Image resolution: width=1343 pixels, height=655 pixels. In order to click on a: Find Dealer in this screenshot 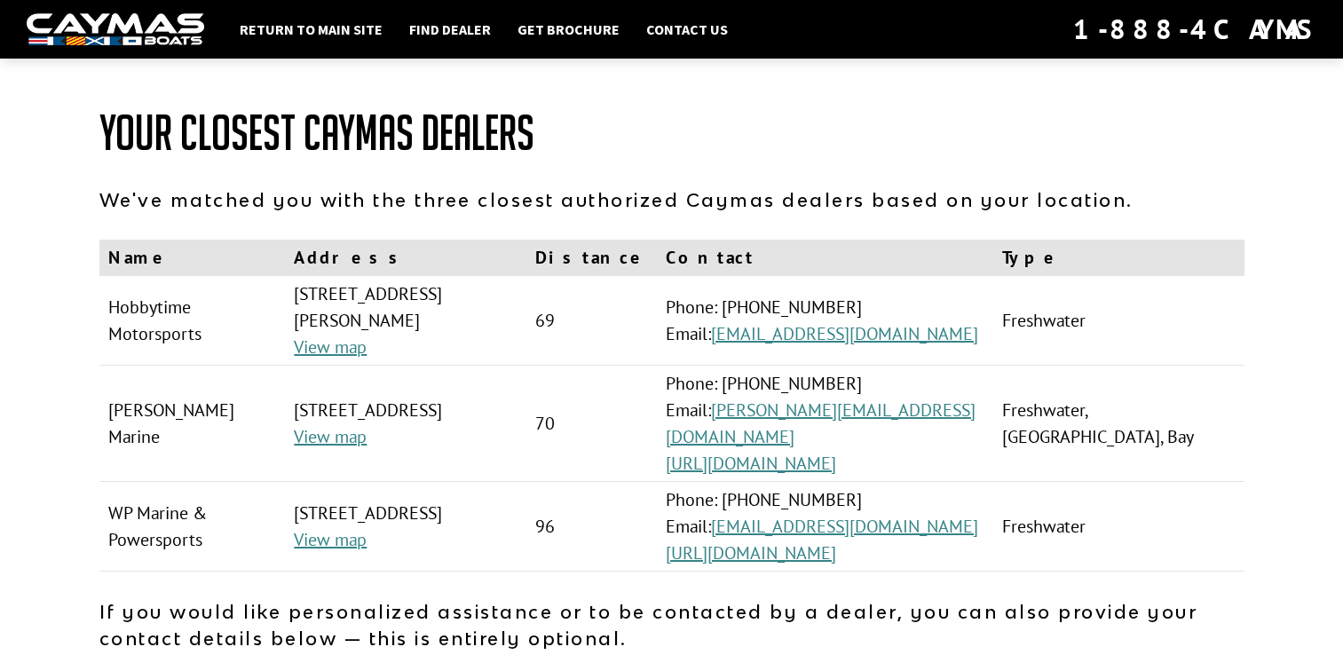, I will do `click(450, 29)`.